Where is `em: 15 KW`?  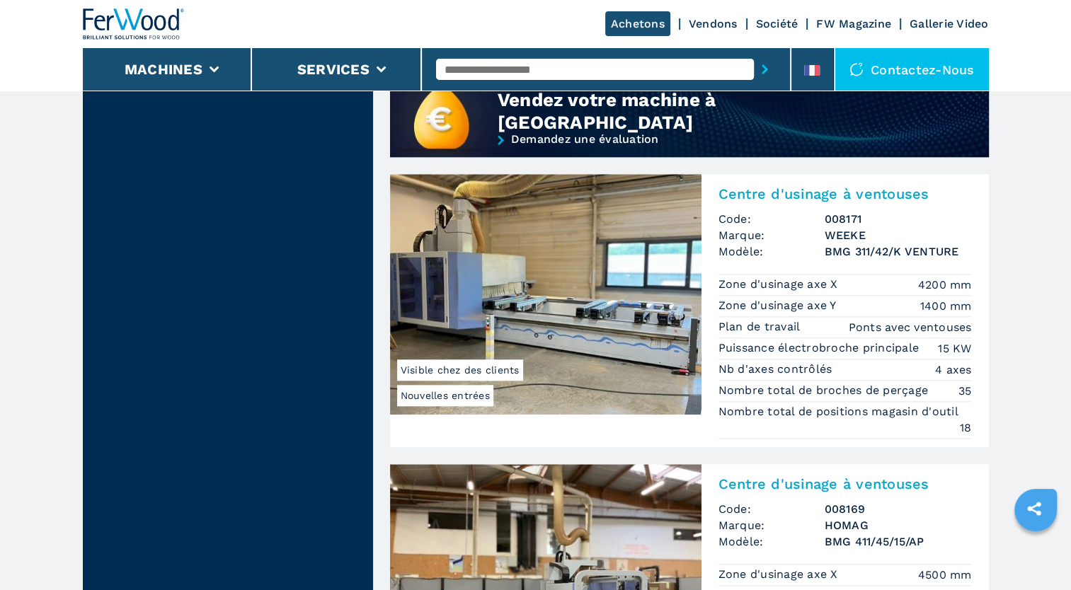
em: 15 KW is located at coordinates (954, 348).